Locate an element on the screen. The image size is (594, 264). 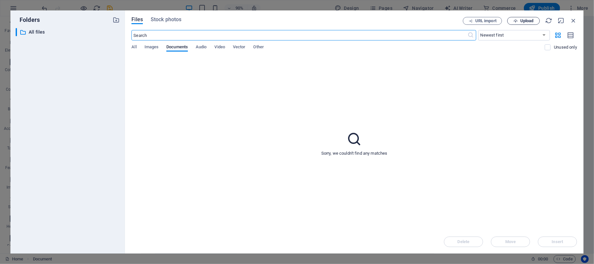
span: Paste clipboard is located at coordinates (61, 234).